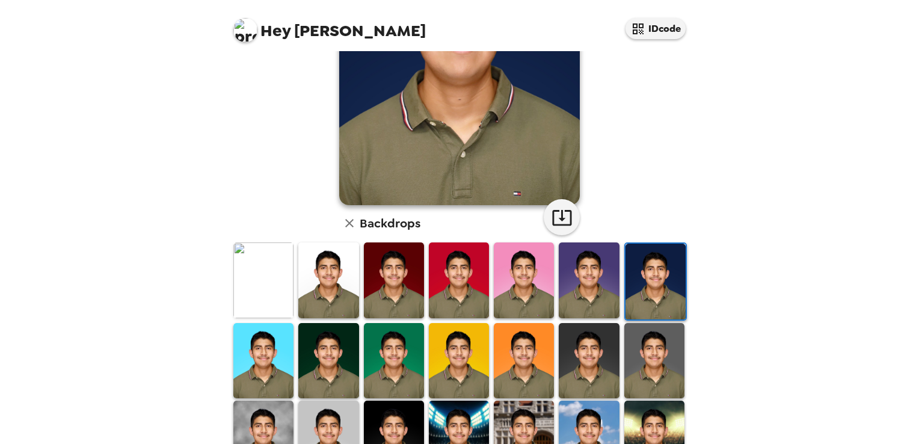  Describe the element at coordinates (263, 280) in the screenshot. I see `img: Original` at that location.